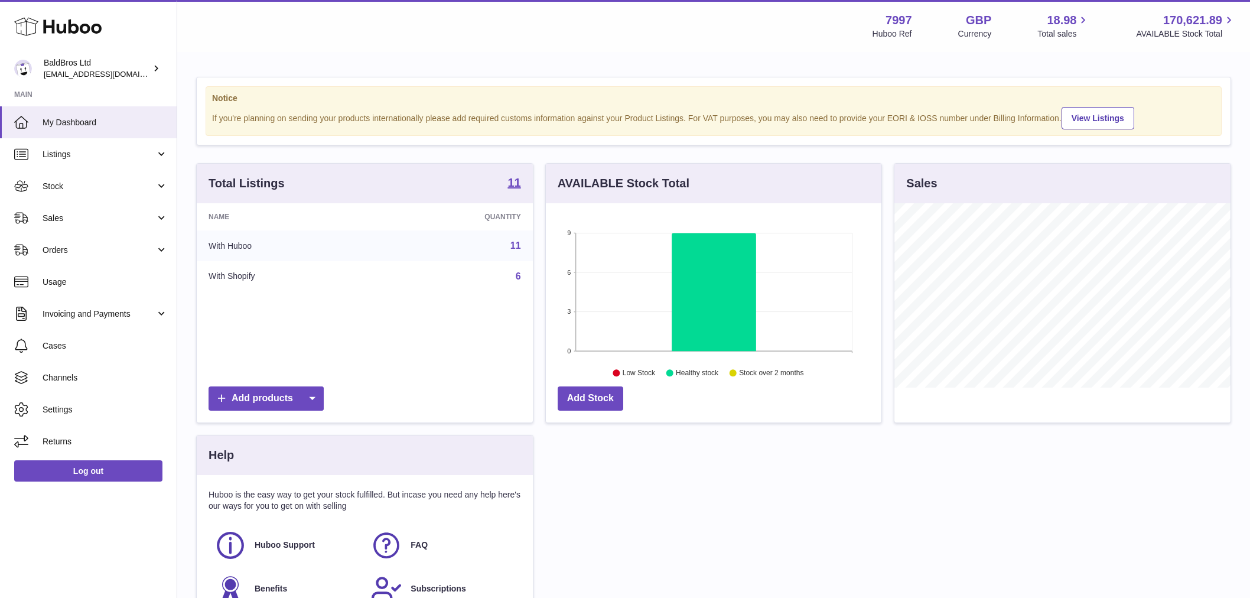  I want to click on span: Returns, so click(105, 441).